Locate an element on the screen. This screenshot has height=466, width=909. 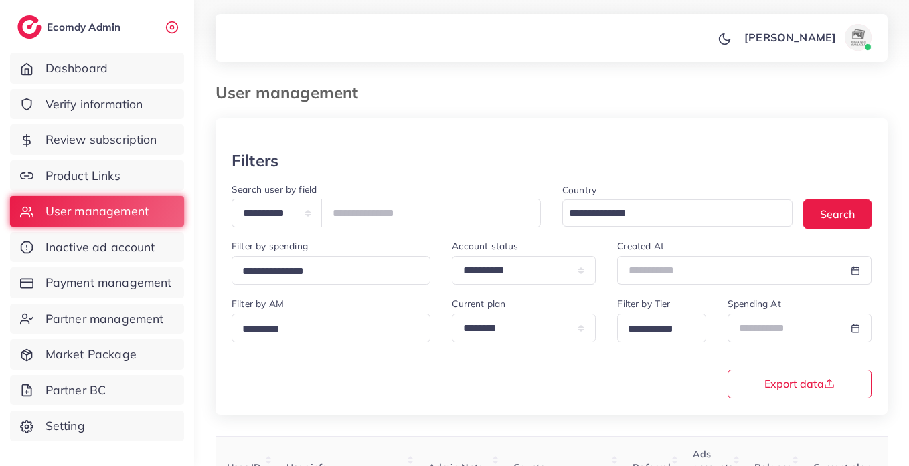
span: Payment management is located at coordinates (108, 283).